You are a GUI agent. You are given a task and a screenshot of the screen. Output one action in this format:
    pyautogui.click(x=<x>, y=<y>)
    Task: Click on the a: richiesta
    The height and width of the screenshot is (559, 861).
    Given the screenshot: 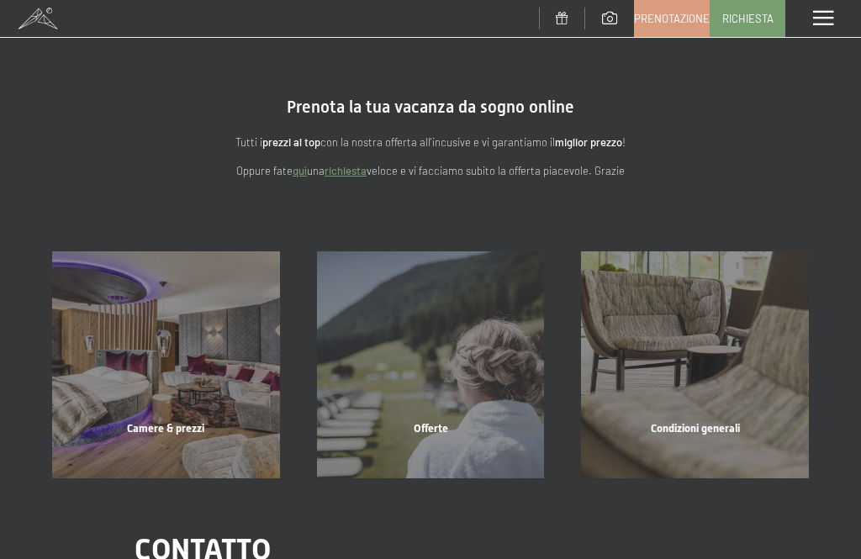 What is the action you would take?
    pyautogui.click(x=345, y=171)
    